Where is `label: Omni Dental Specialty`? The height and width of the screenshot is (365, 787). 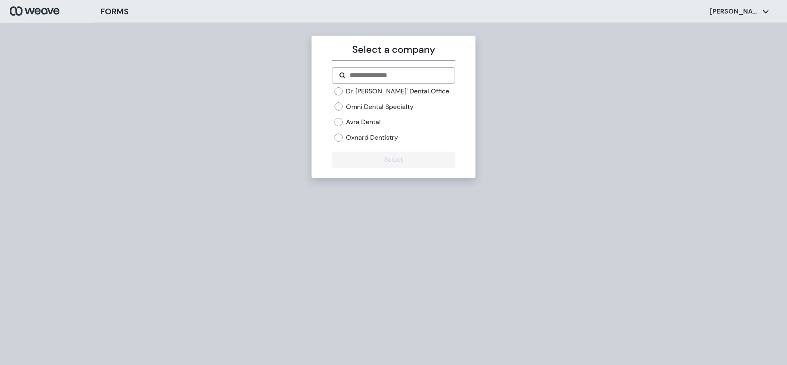 label: Omni Dental Specialty is located at coordinates (379, 107).